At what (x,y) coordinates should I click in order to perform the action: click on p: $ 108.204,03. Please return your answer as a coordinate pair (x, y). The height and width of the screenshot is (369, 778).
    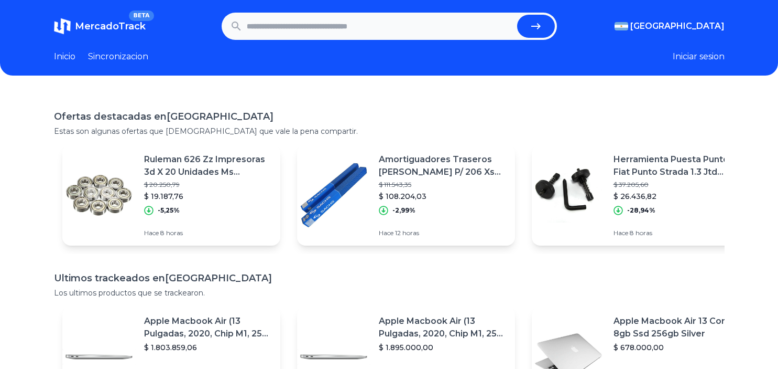
    Looking at the image, I should click on (443, 196).